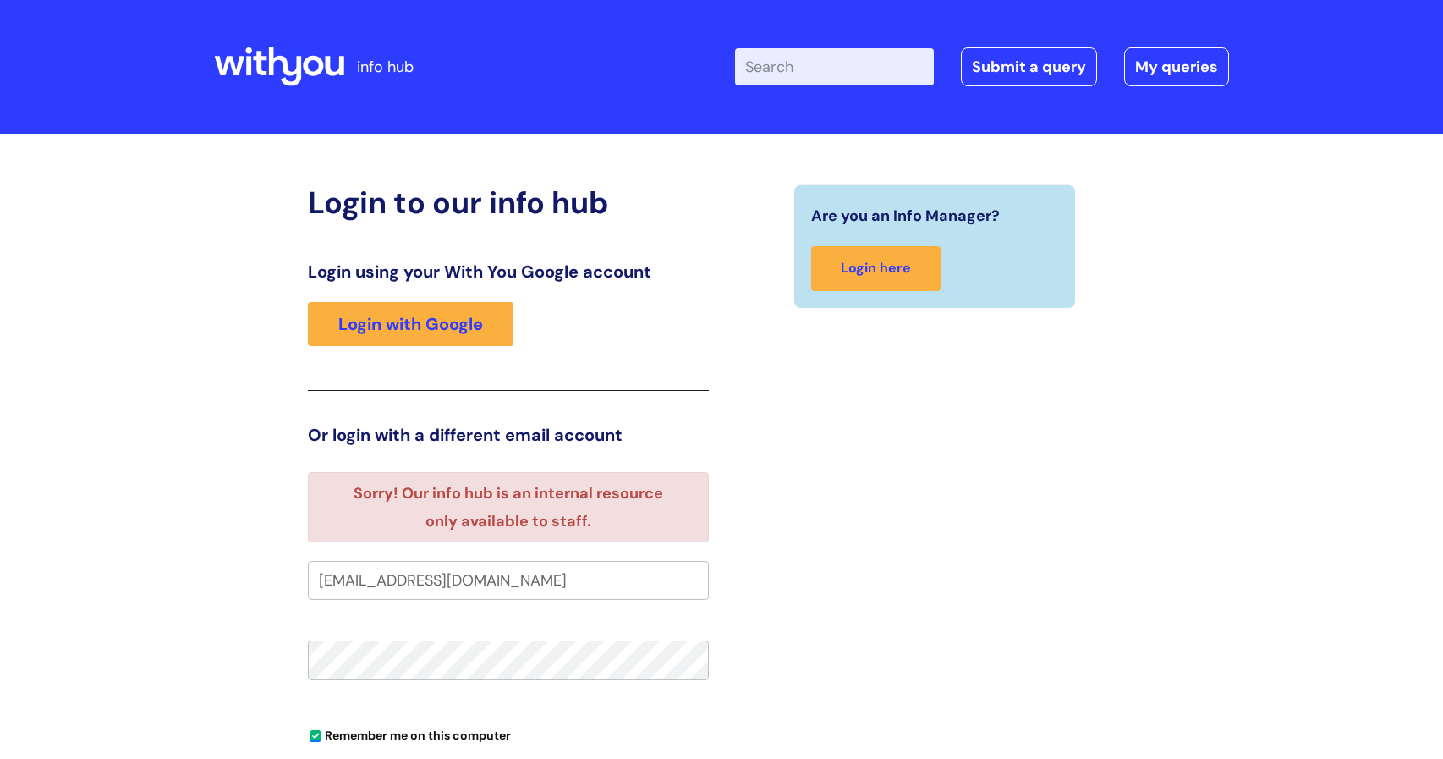 The height and width of the screenshot is (759, 1443). I want to click on div: You can uncheck this option if you're logging in from a shared device, so click(508, 734).